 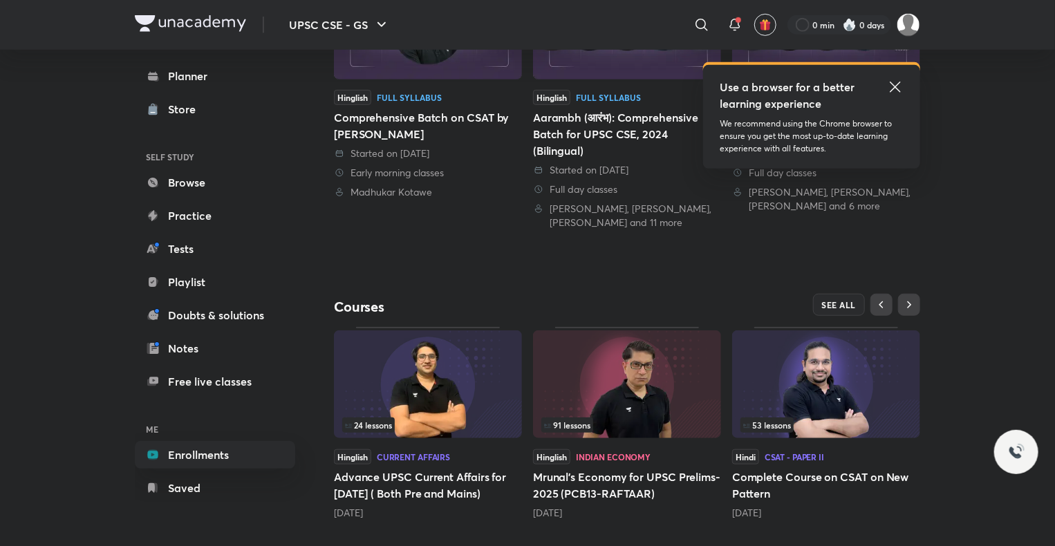 What do you see at coordinates (428, 423) in the screenshot?
I see `div: Advance UPSC Current Affairs for May 2025 ( Both Pre and Mains)` at bounding box center [428, 423].